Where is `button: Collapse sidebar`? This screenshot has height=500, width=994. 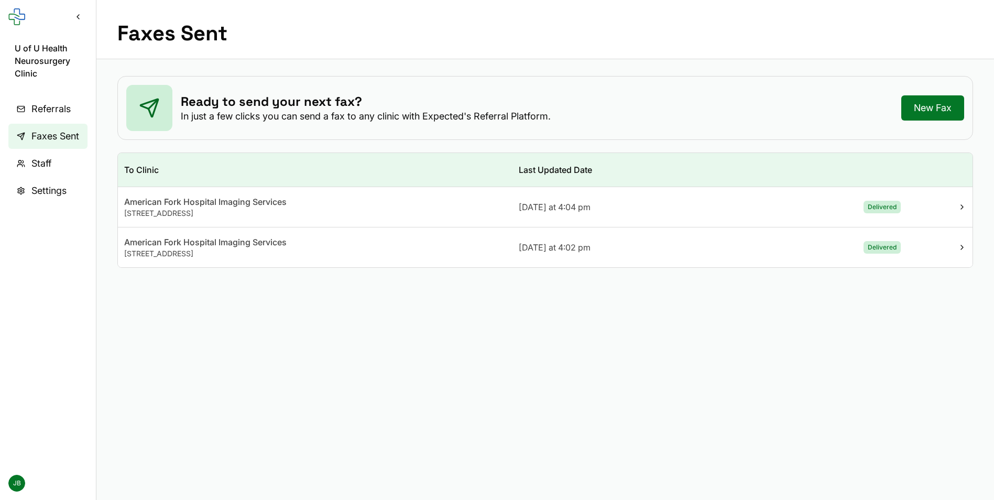
button: Collapse sidebar is located at coordinates (78, 17).